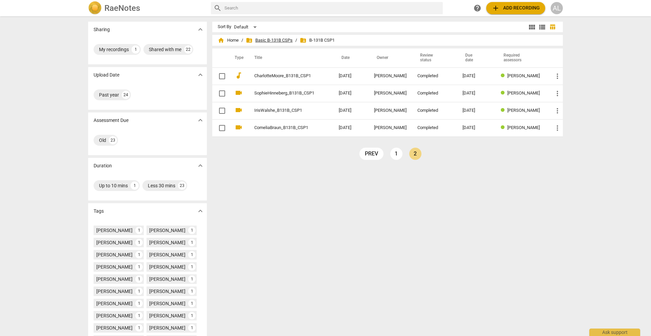 Image resolution: width=651 pixels, height=336 pixels. Describe the element at coordinates (552, 27) in the screenshot. I see `button: Table view` at that location.